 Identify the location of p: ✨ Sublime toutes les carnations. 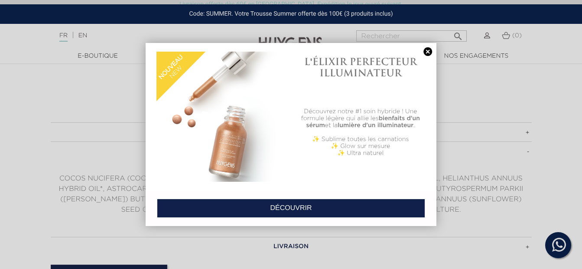
(361, 139).